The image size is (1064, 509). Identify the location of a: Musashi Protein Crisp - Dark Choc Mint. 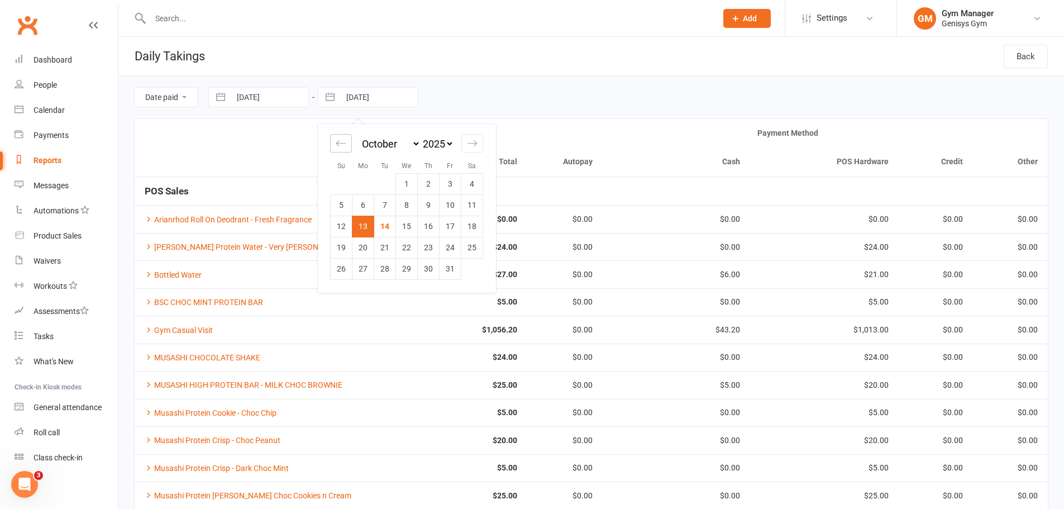
(217, 468).